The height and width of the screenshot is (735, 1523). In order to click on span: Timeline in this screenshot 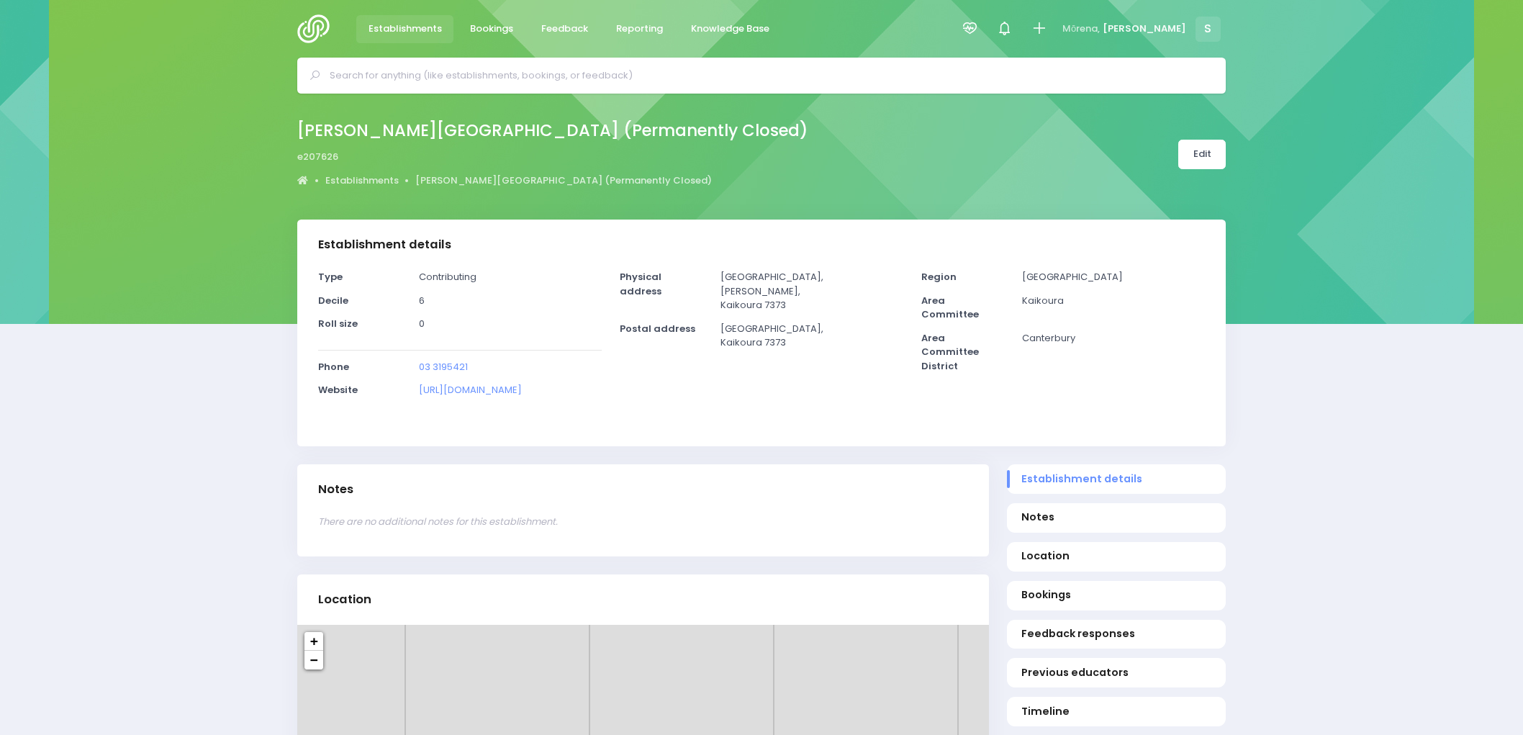, I will do `click(1116, 711)`.